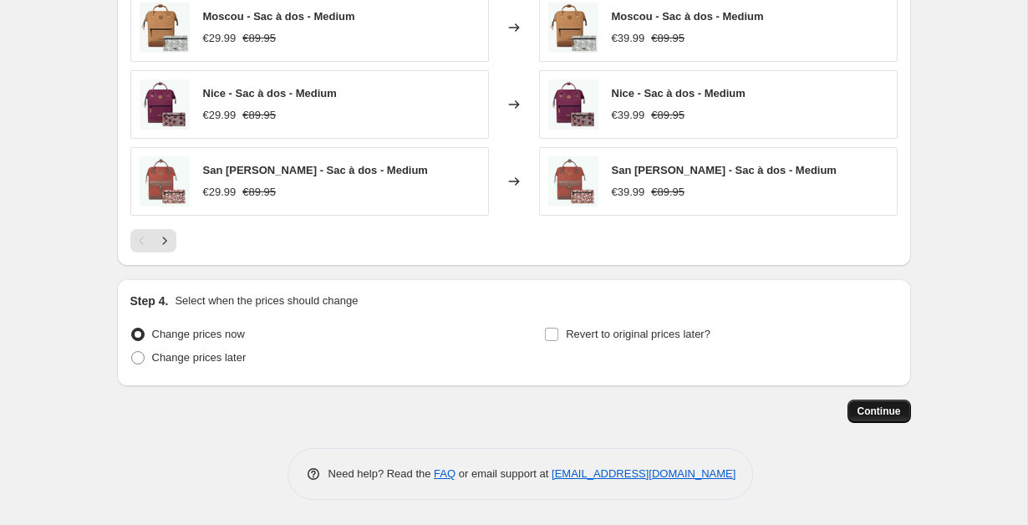 The image size is (1028, 525). I want to click on button: Continue, so click(880, 411).